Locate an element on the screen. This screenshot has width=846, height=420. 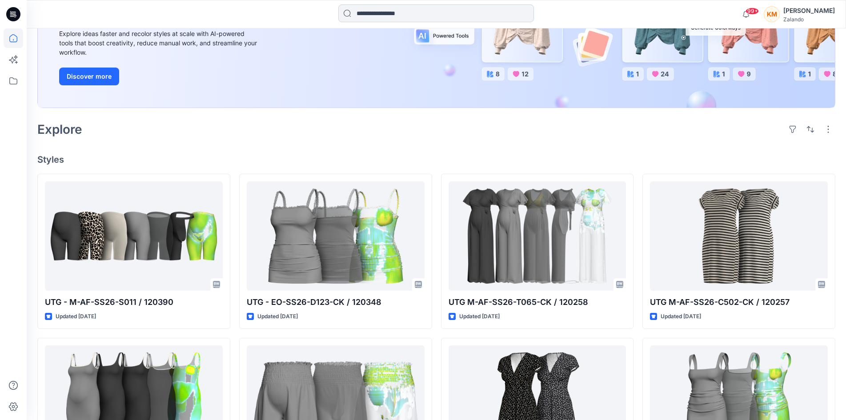
p: UTG - M-AF-SS26-S011 / 120390 is located at coordinates (134, 302).